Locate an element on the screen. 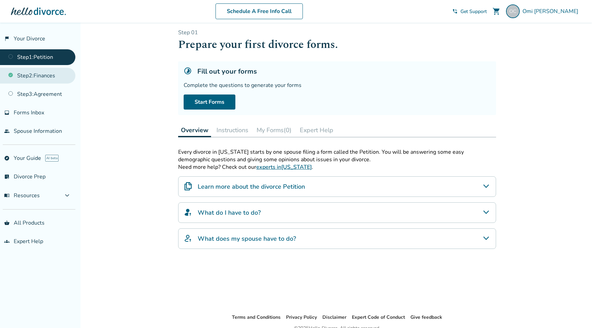 This screenshot has height=328, width=592. h4: What do I have to do? is located at coordinates (229, 213).